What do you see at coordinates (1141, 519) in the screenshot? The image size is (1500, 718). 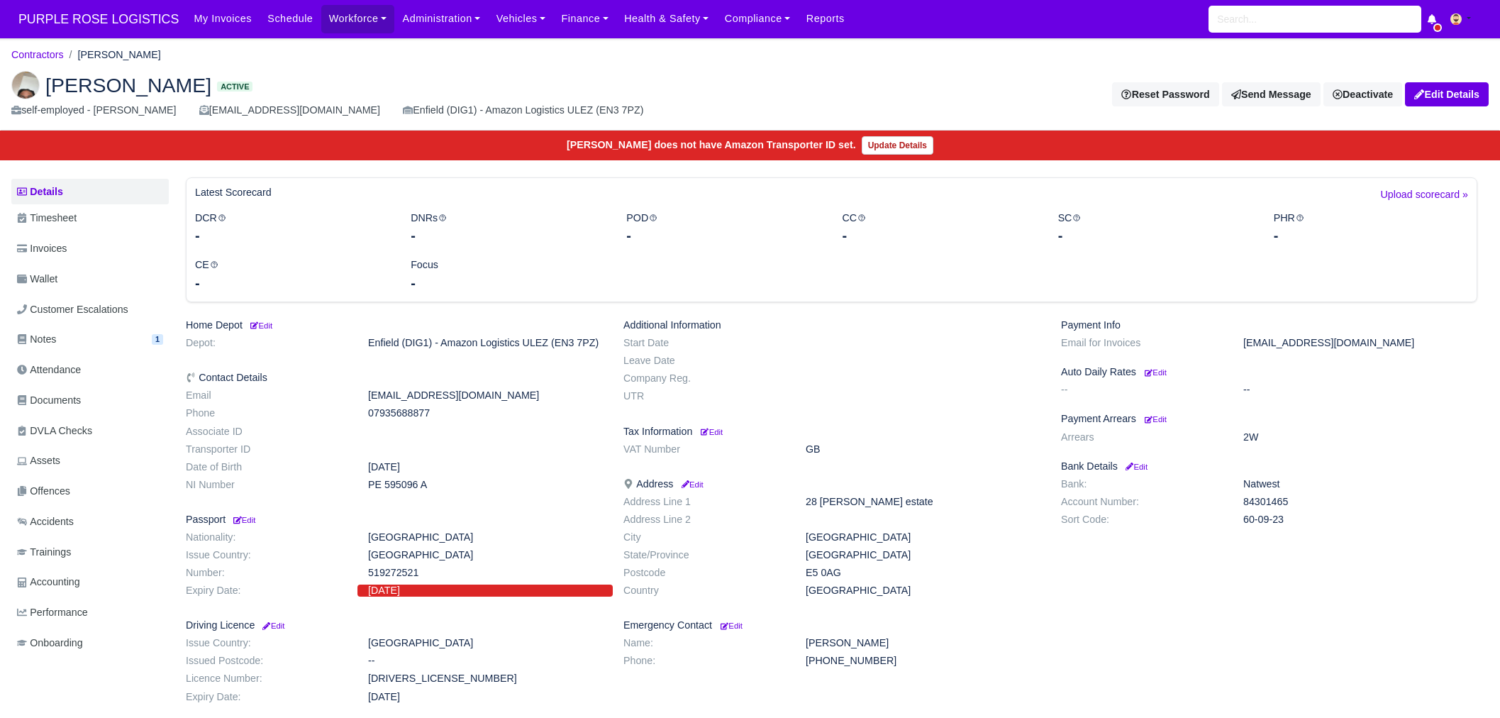 I see `dt: Sort Code:` at bounding box center [1141, 519].